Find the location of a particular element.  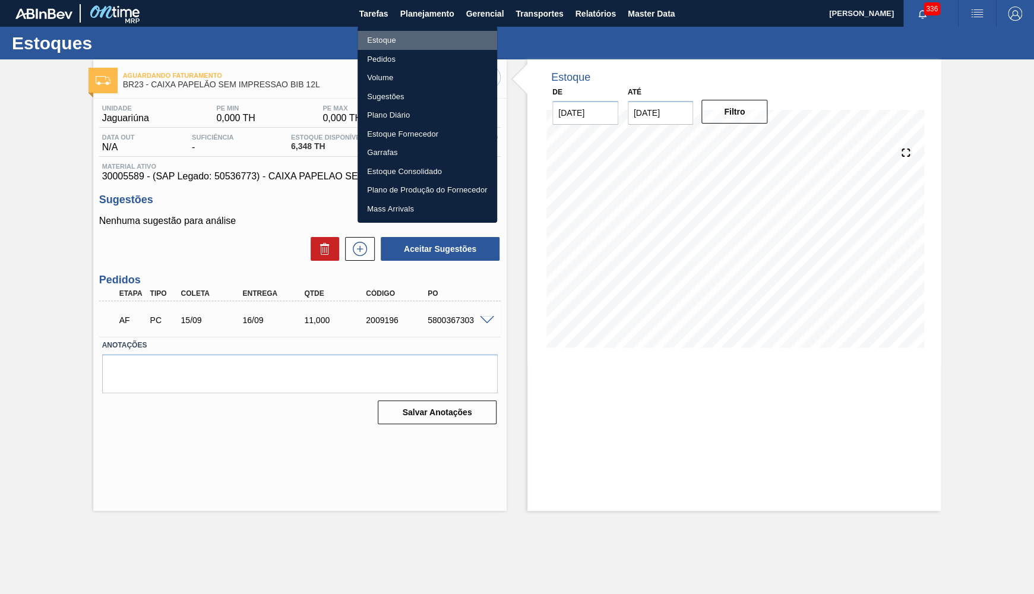

a: Plano Diário is located at coordinates (427, 115).